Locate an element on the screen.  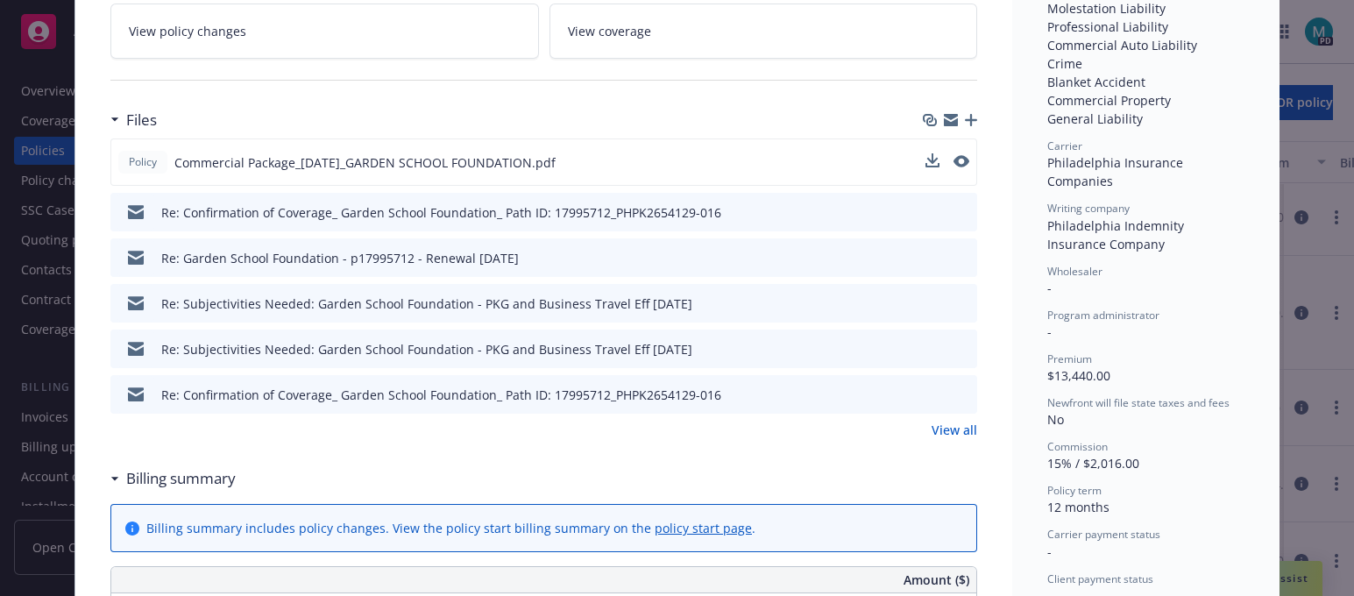
div: Crime is located at coordinates (1145, 63).